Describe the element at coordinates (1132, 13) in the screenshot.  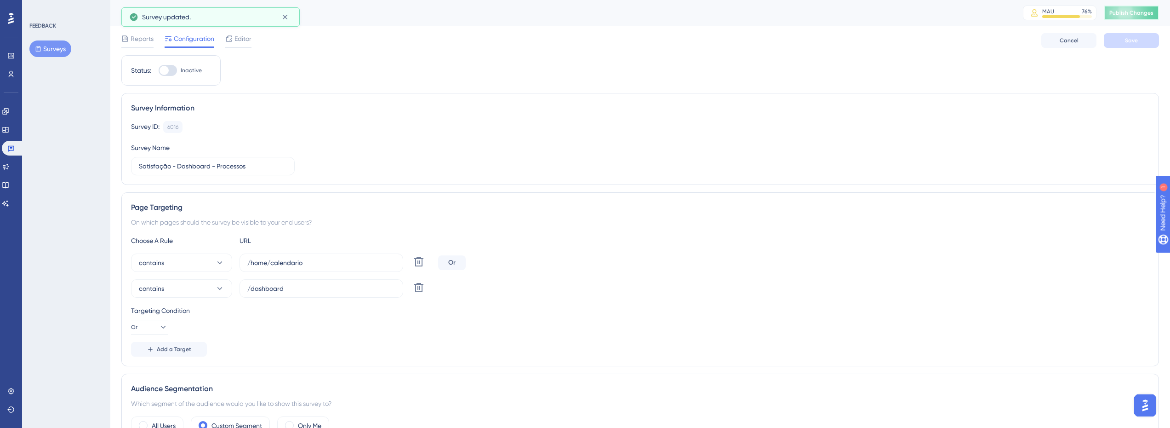
I see `button: Publish Changes` at that location.